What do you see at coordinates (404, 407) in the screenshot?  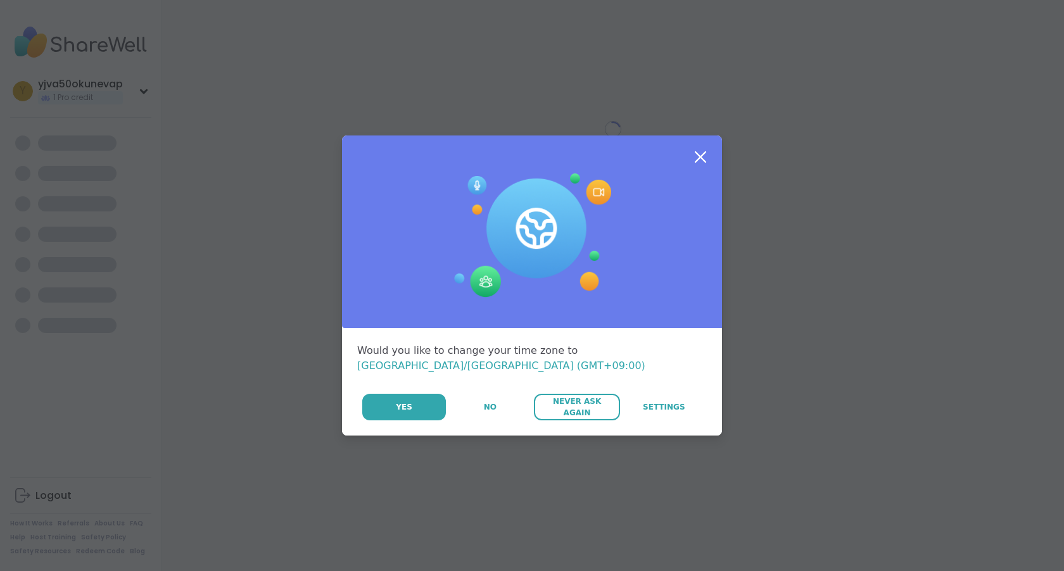 I see `button: Yes` at bounding box center [404, 407].